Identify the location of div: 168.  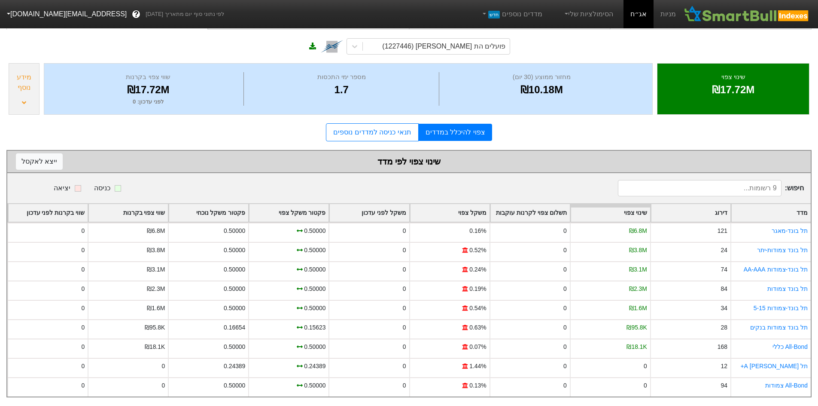
(722, 347).